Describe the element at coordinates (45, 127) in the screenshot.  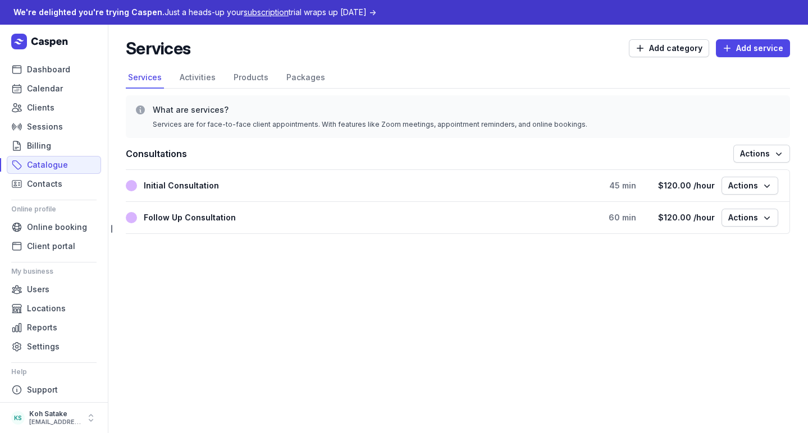
I see `span: Sessions` at that location.